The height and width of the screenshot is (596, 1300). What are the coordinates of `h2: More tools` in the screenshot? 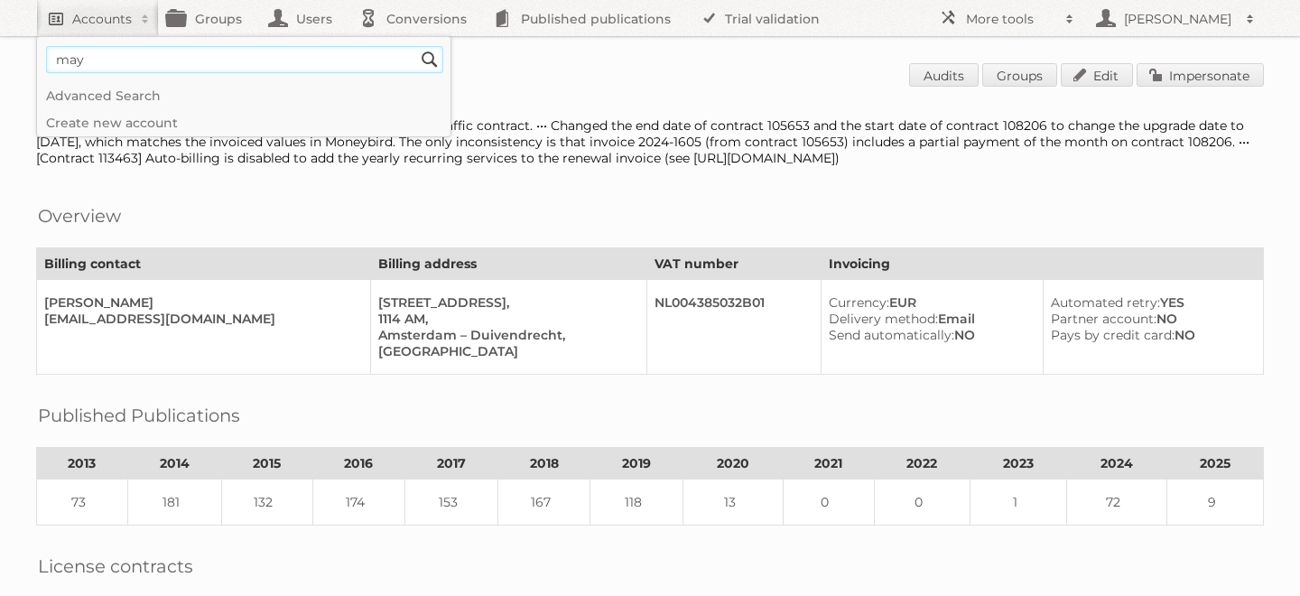 It's located at (1011, 19).